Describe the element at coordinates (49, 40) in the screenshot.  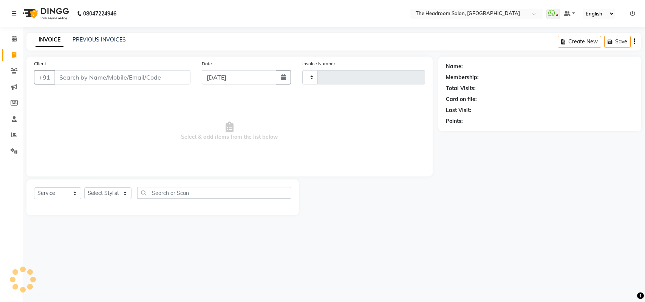
I see `a: INVOICE` at that location.